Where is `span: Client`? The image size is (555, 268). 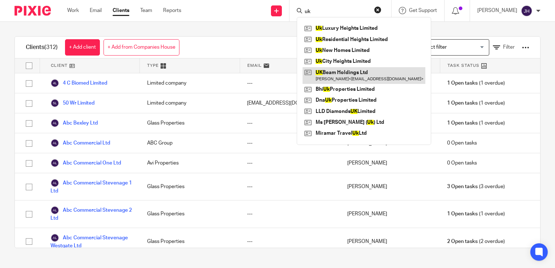 span: Client is located at coordinates (59, 65).